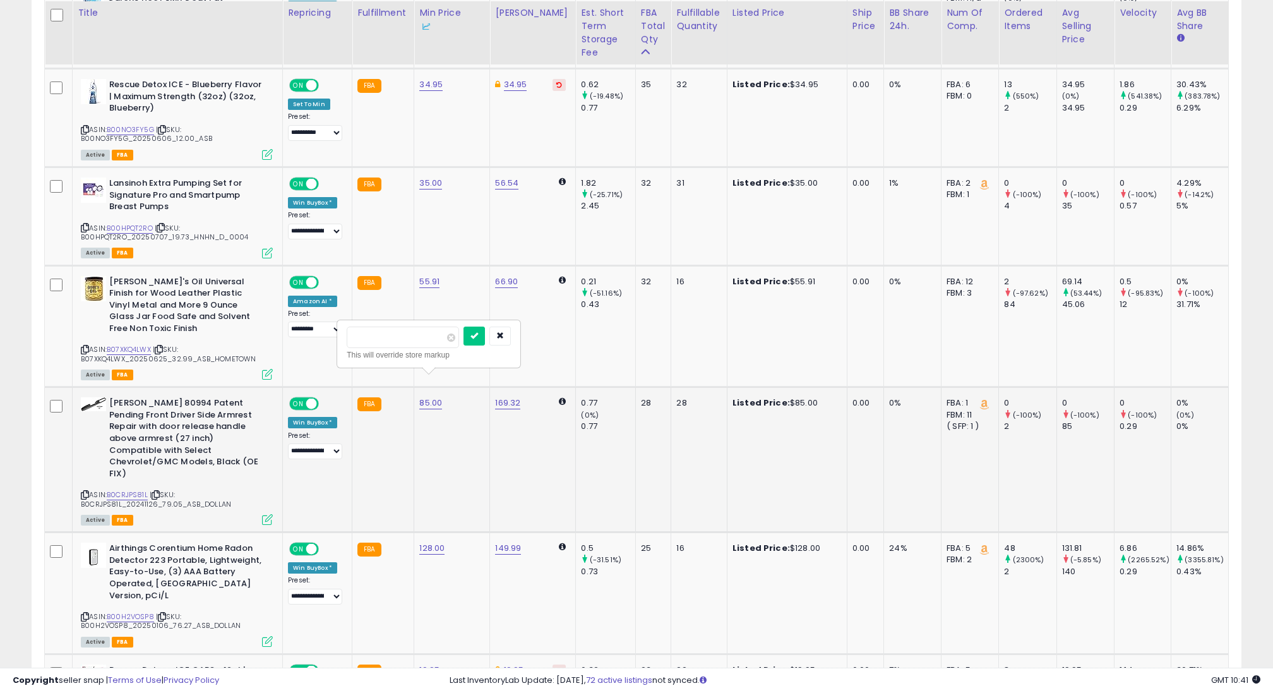  What do you see at coordinates (506, 282) in the screenshot?
I see `a: 66.90` at bounding box center [506, 282].